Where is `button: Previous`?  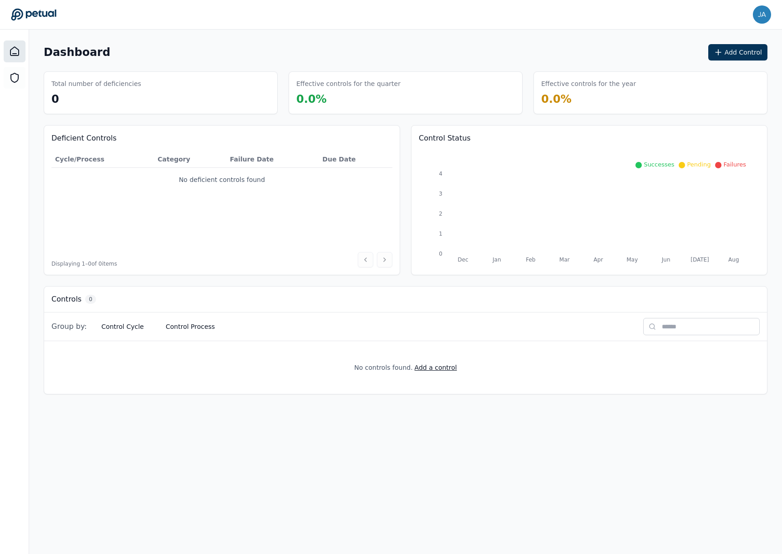 button: Previous is located at coordinates (365, 260).